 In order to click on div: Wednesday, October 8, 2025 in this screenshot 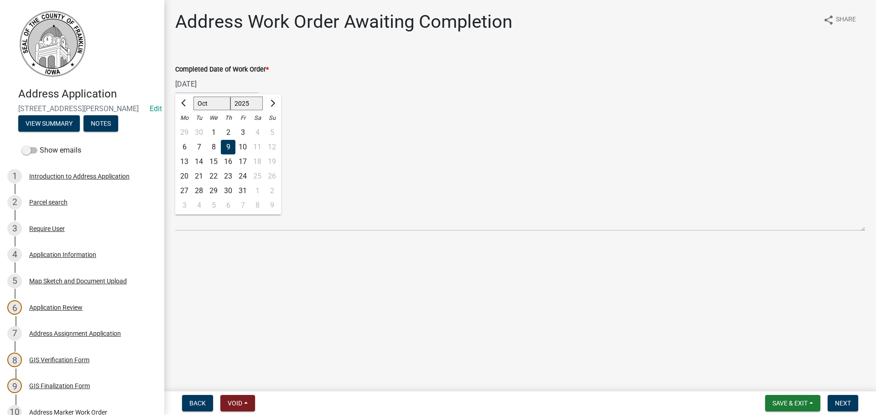, I will do `click(213, 147)`.